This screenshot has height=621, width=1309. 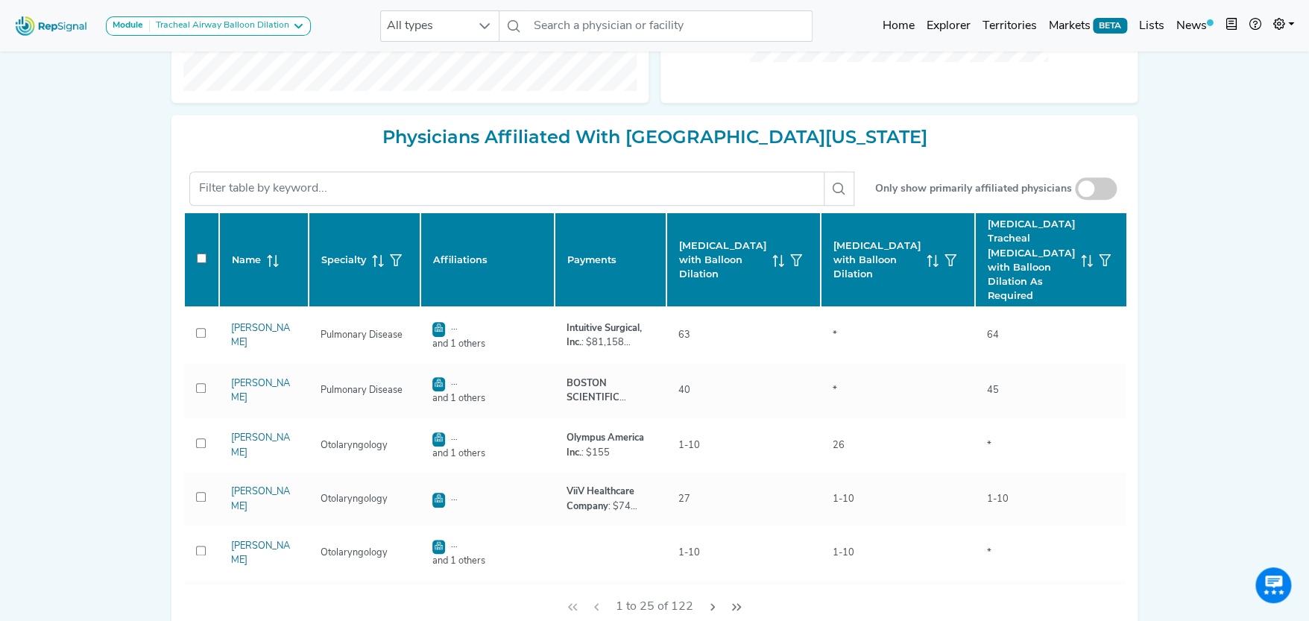 What do you see at coordinates (426, 26) in the screenshot?
I see `span: All types` at bounding box center [426, 26].